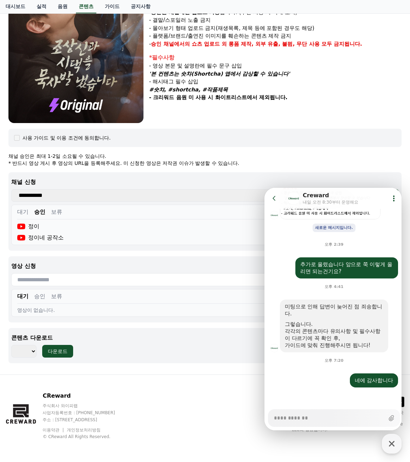 The height and width of the screenshot is (462, 410). I want to click on div: 다운로드, so click(58, 352).